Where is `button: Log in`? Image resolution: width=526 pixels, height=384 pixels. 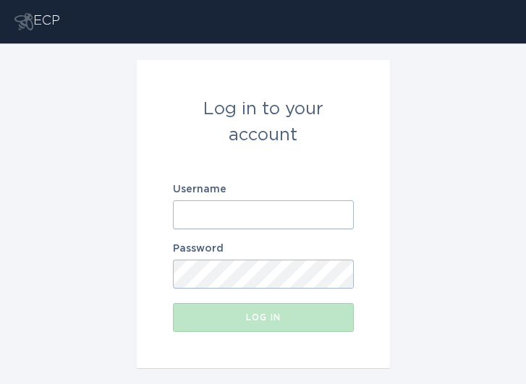
button: Log in is located at coordinates (263, 318).